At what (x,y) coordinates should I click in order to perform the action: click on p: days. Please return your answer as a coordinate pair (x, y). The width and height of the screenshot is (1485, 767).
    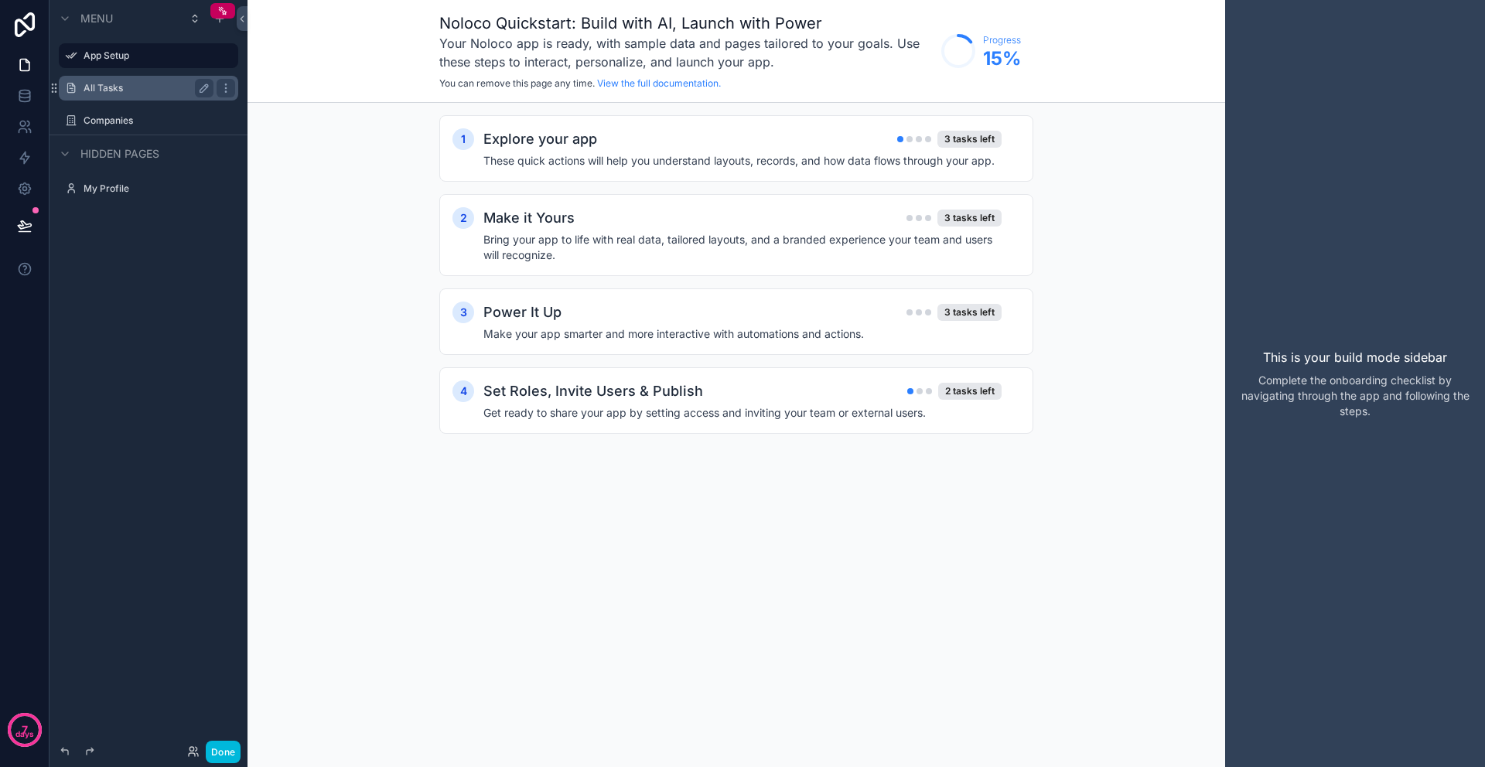
    Looking at the image, I should click on (25, 735).